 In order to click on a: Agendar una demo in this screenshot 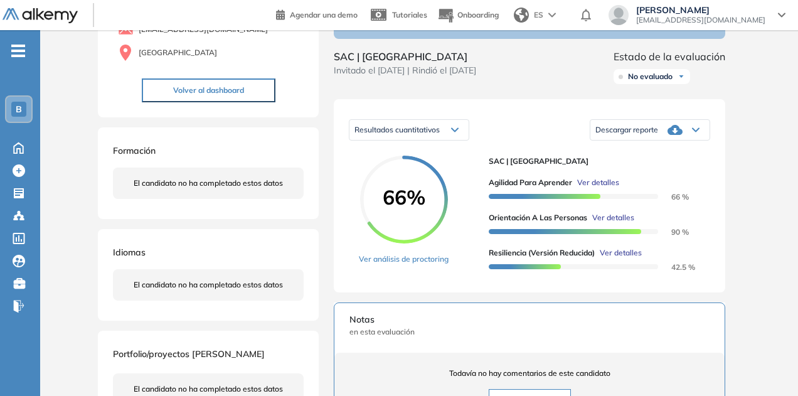, I will do `click(317, 14)`.